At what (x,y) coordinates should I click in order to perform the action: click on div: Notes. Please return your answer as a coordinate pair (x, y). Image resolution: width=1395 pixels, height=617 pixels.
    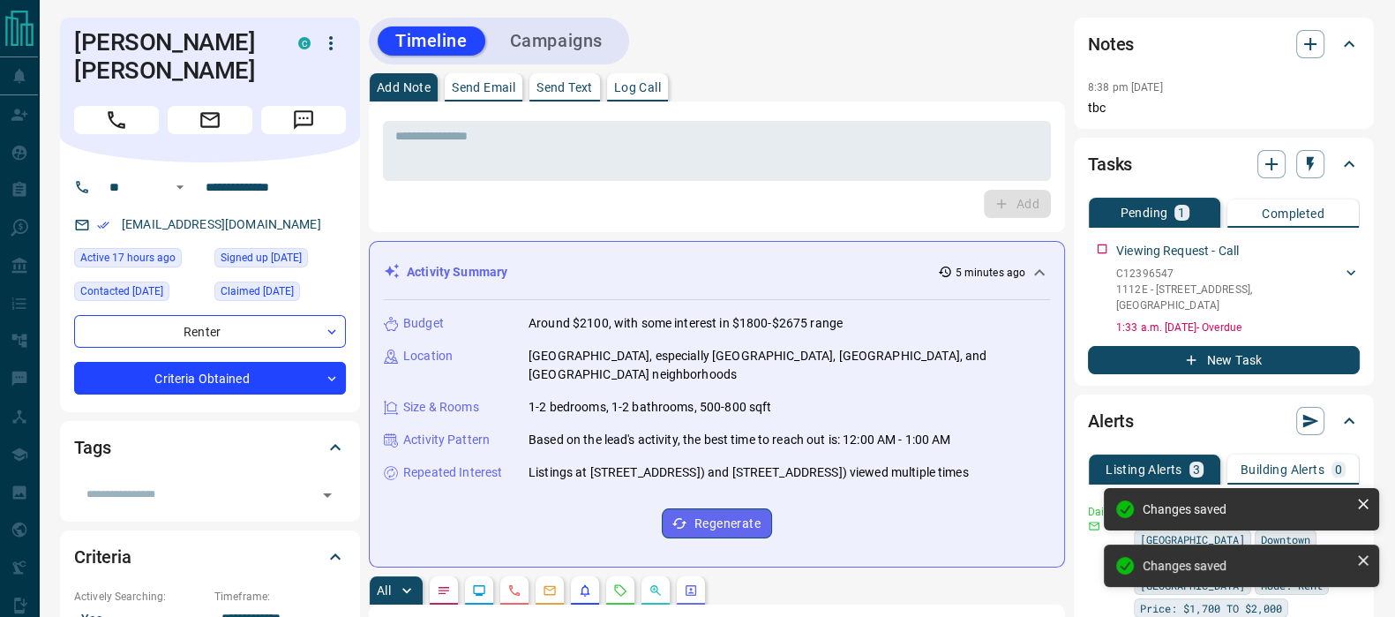
    Looking at the image, I should click on (1223, 44).